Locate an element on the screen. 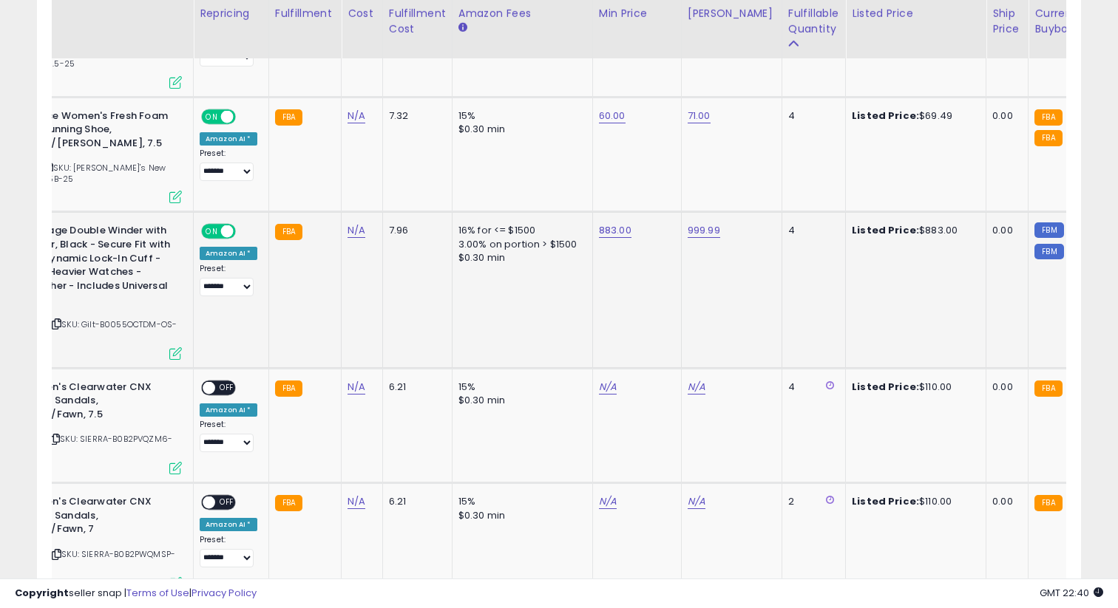  div: 2 is located at coordinates (811, 502).